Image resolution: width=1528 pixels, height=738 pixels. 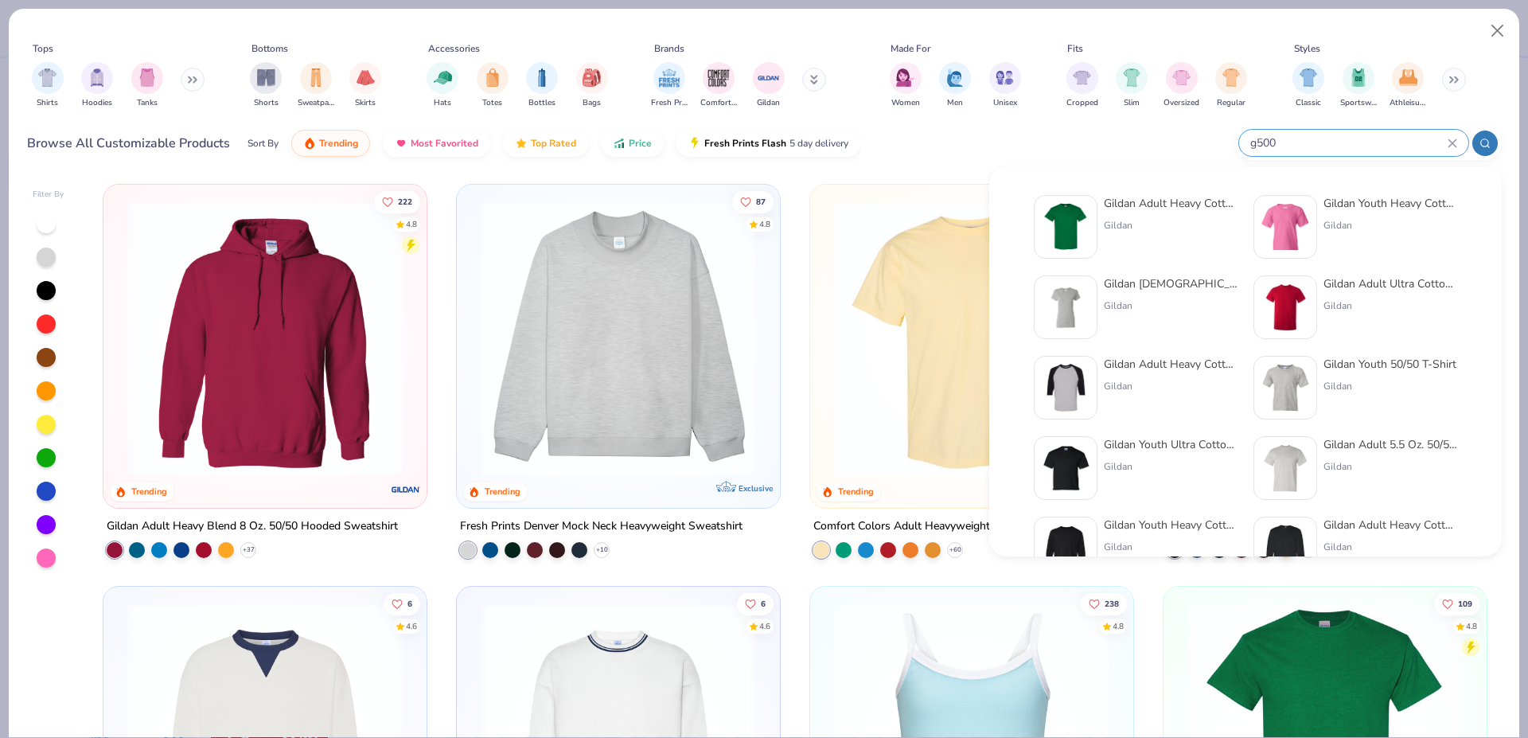 What do you see at coordinates (1171, 203) in the screenshot?
I see `div: Gildan Adult Heavy Cotton T-Shirt` at bounding box center [1171, 203].